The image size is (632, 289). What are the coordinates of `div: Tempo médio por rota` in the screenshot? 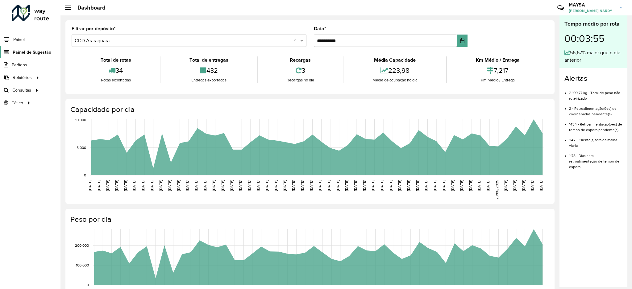 It's located at (594, 24).